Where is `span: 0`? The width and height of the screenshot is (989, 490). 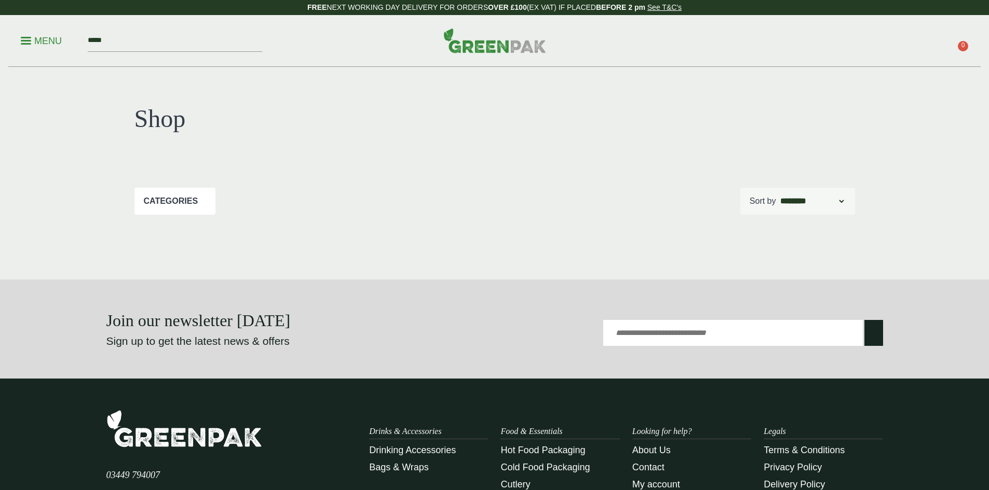
span: 0 is located at coordinates (963, 46).